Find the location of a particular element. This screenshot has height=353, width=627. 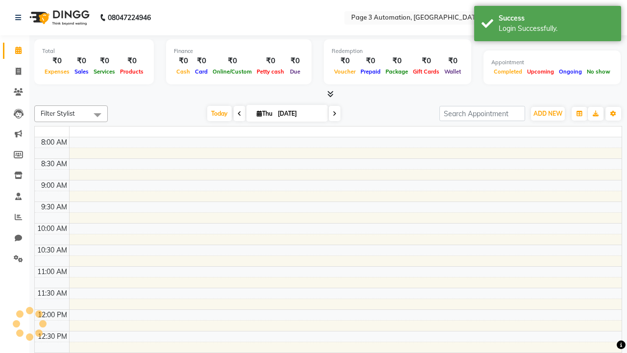

span: Filter Stylist is located at coordinates (58, 113).